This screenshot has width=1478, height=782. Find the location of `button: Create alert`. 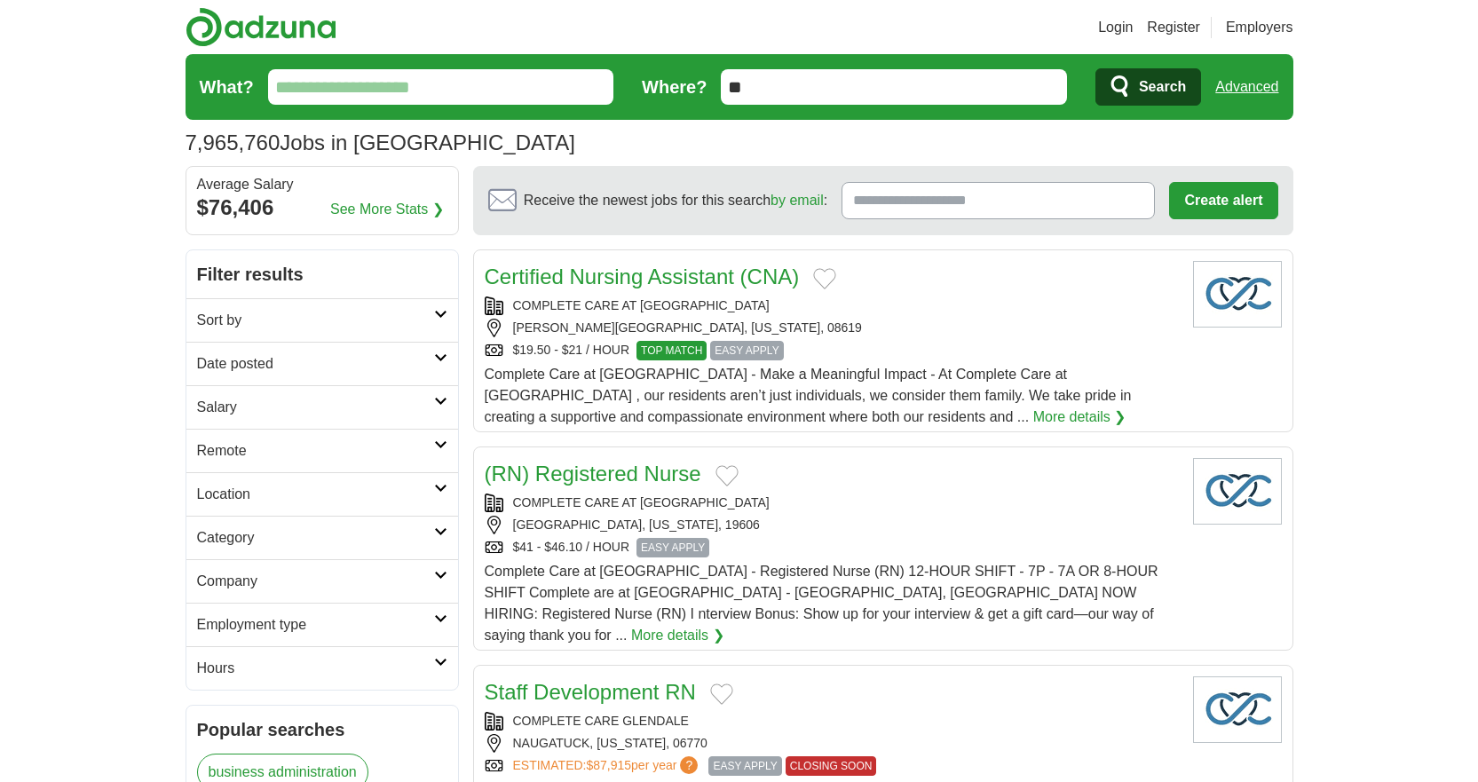

button: Create alert is located at coordinates (1223, 201).